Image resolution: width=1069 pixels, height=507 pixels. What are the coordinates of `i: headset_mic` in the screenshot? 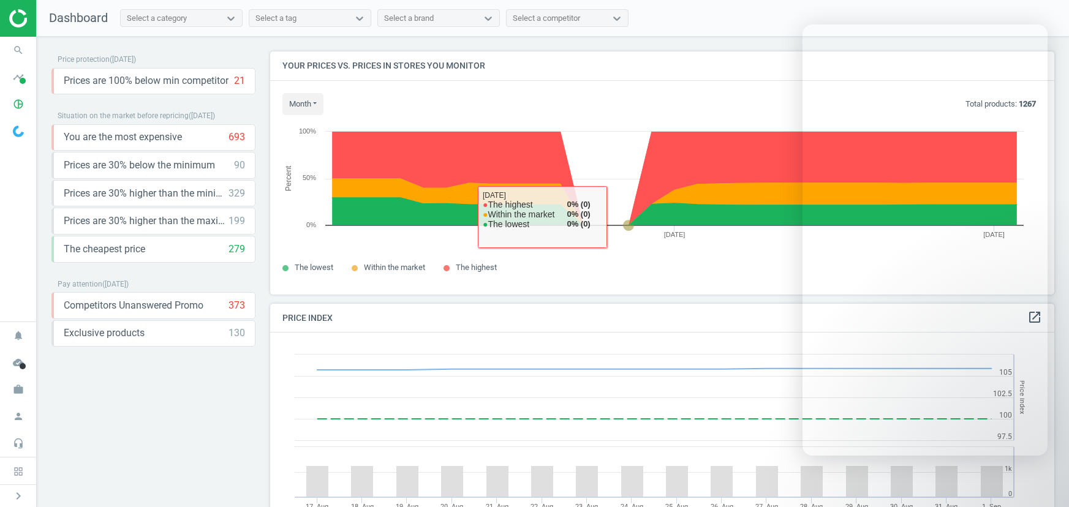 It's located at (18, 444).